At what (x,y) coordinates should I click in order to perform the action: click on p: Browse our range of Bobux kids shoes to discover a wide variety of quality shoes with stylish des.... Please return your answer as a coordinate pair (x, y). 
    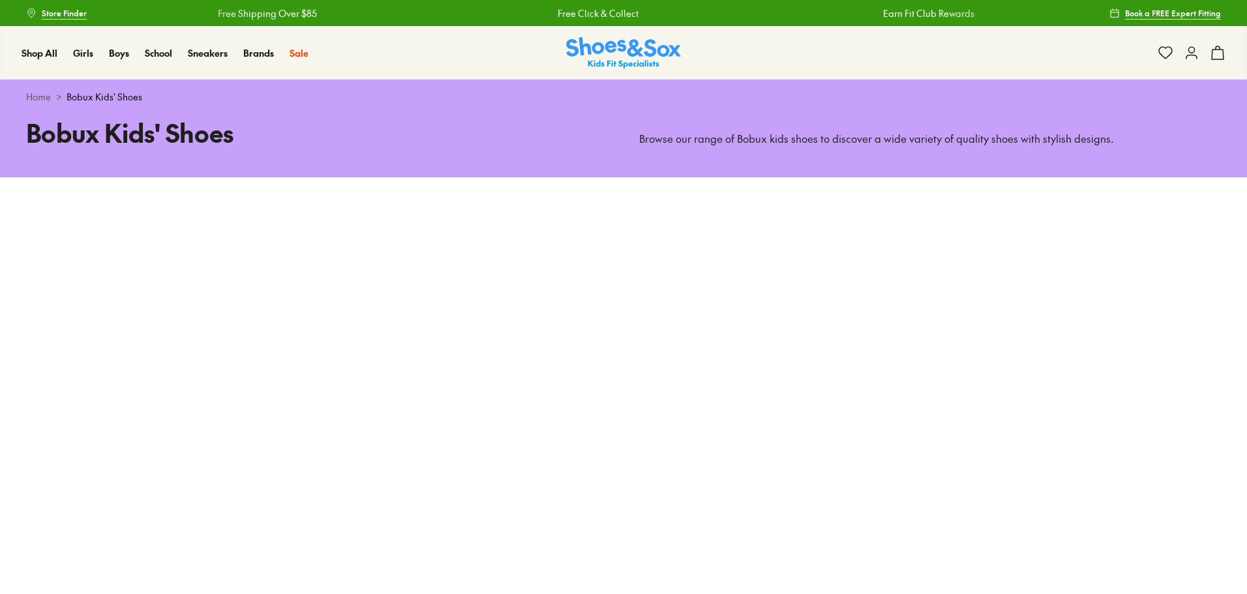
    Looking at the image, I should click on (930, 139).